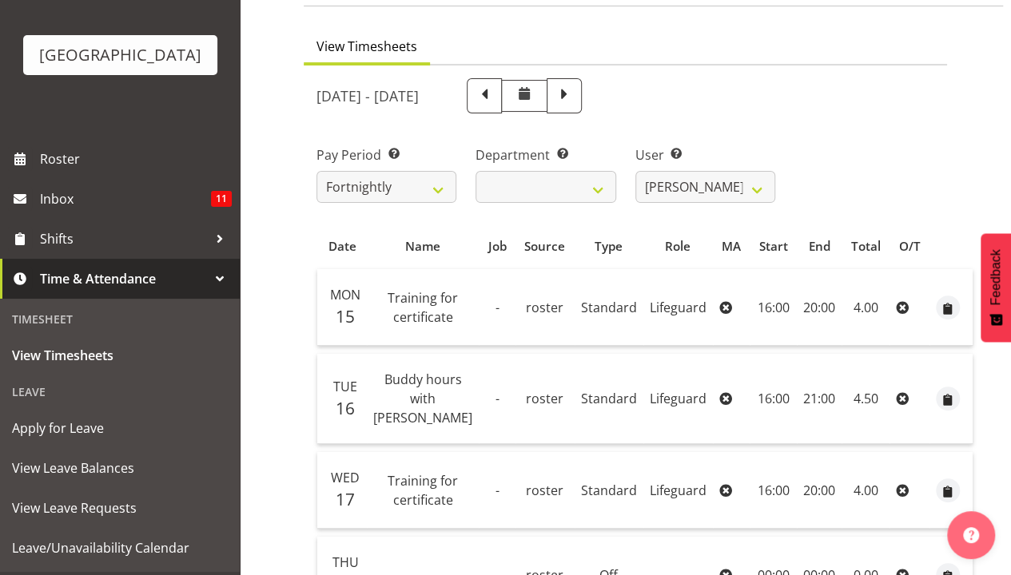 The height and width of the screenshot is (575, 1011). What do you see at coordinates (120, 468) in the screenshot?
I see `span: View Leave Balances` at bounding box center [120, 468].